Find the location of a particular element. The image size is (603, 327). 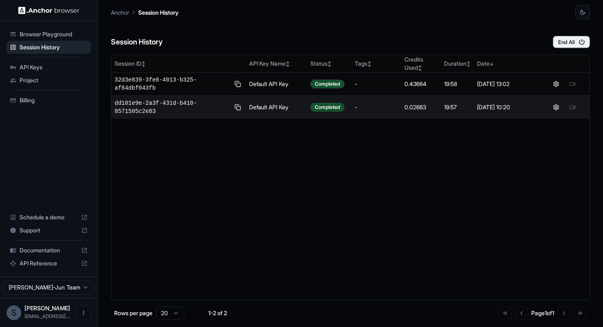

div: Documentation is located at coordinates (49, 250).